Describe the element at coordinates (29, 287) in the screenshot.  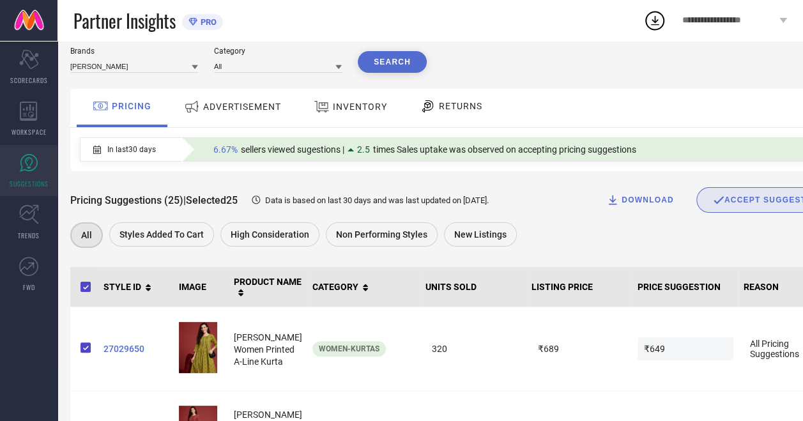
I see `span: FWD` at that location.